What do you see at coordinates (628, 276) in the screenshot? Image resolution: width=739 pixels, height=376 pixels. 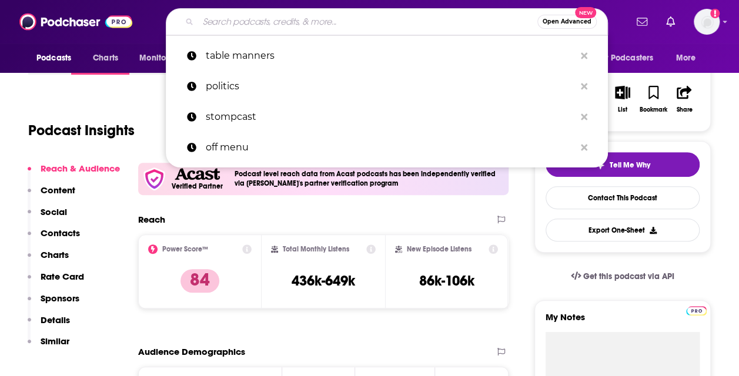 I see `span: Get this podcast via API` at bounding box center [628, 276].